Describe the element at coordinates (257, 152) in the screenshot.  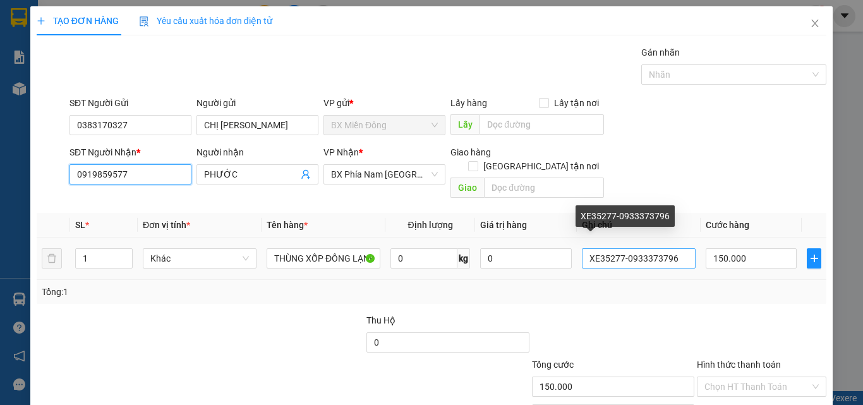
I see `div: Người nhận` at that location.